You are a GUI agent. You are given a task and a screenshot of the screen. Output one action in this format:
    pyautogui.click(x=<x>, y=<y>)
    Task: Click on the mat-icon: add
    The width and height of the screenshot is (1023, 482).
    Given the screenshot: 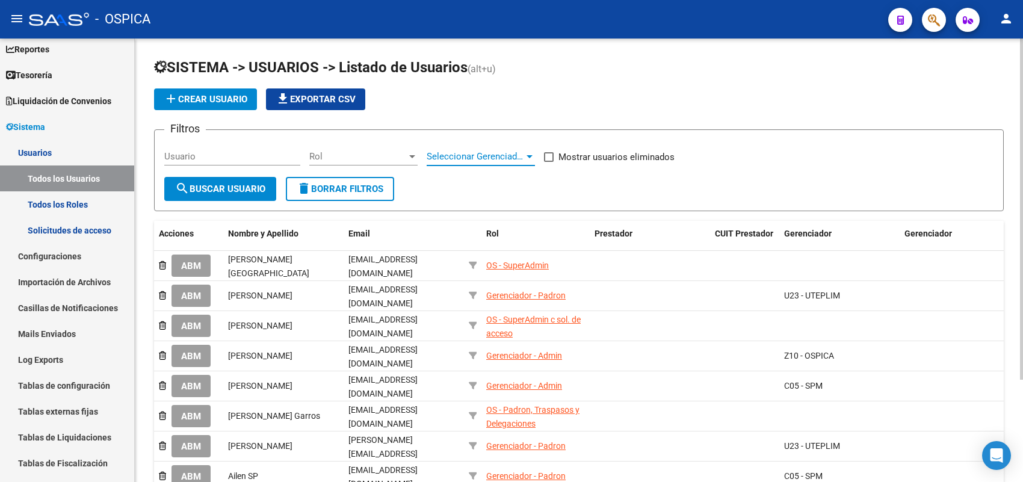 What is the action you would take?
    pyautogui.click(x=171, y=99)
    